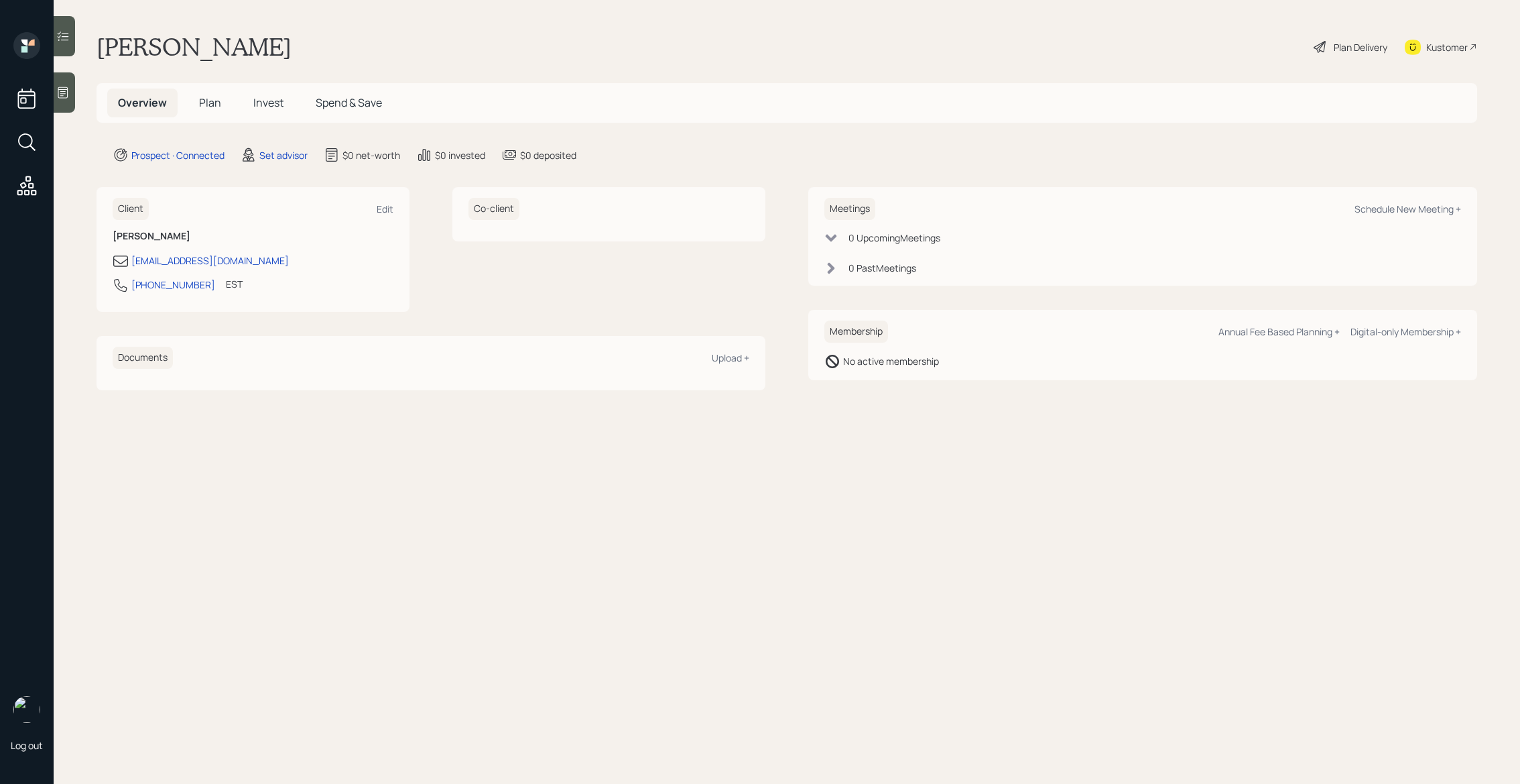  Describe the element at coordinates (549, 155) in the screenshot. I see `div: $0 deposited` at that location.